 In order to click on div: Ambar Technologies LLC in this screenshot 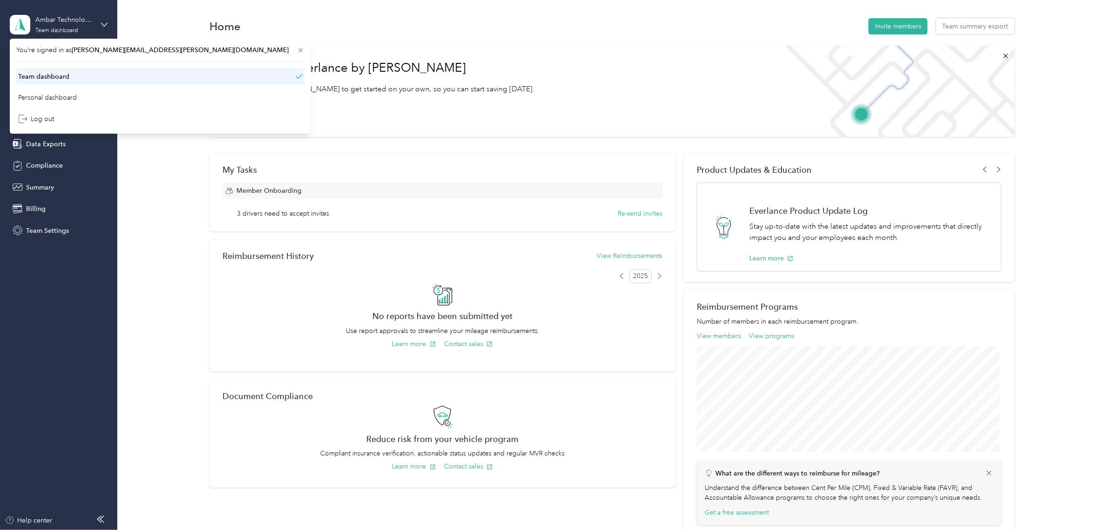, I will do `click(64, 20)`.